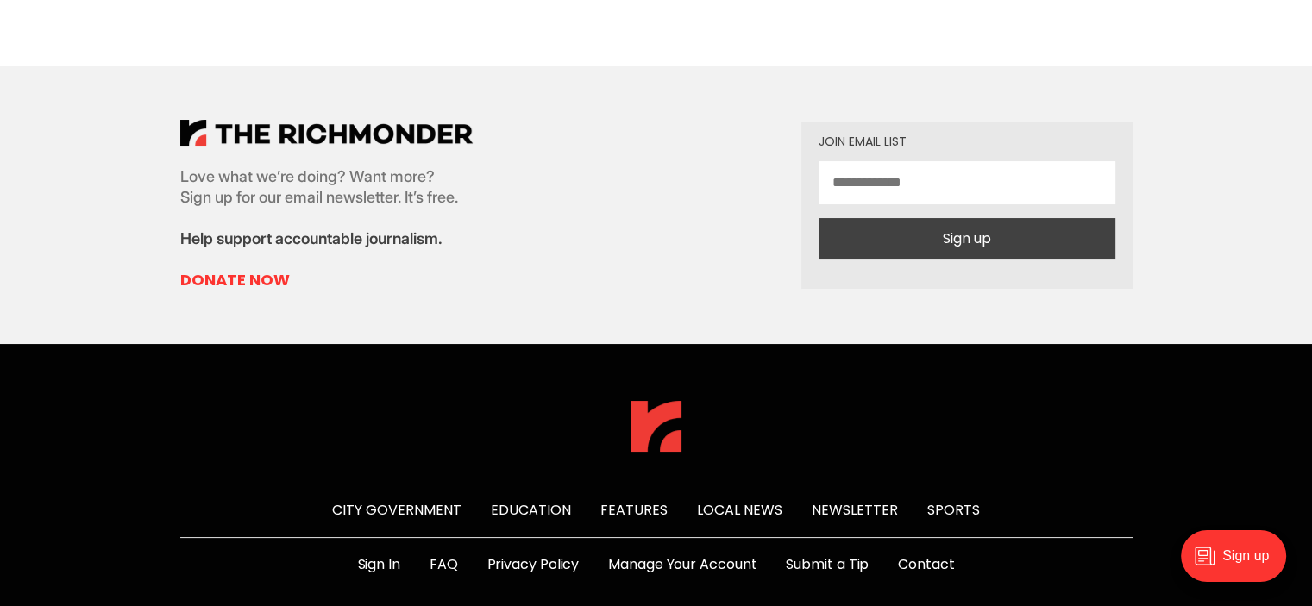  Describe the element at coordinates (682, 565) in the screenshot. I see `a: Manage Your Account` at that location.